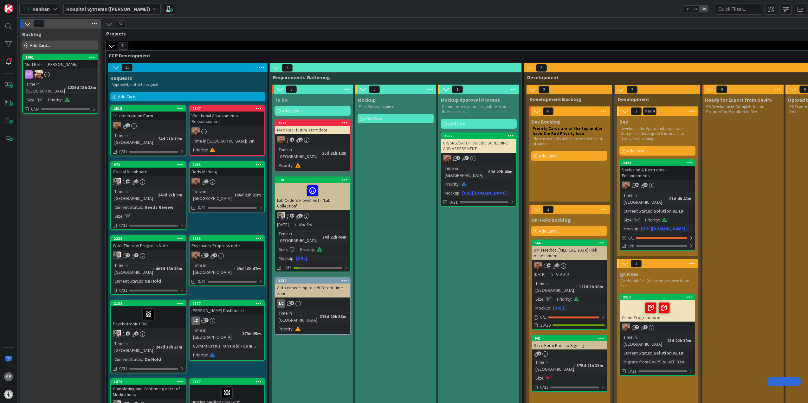  What do you see at coordinates (60, 74) in the screenshot?
I see `div: Ed` at bounding box center [60, 74].